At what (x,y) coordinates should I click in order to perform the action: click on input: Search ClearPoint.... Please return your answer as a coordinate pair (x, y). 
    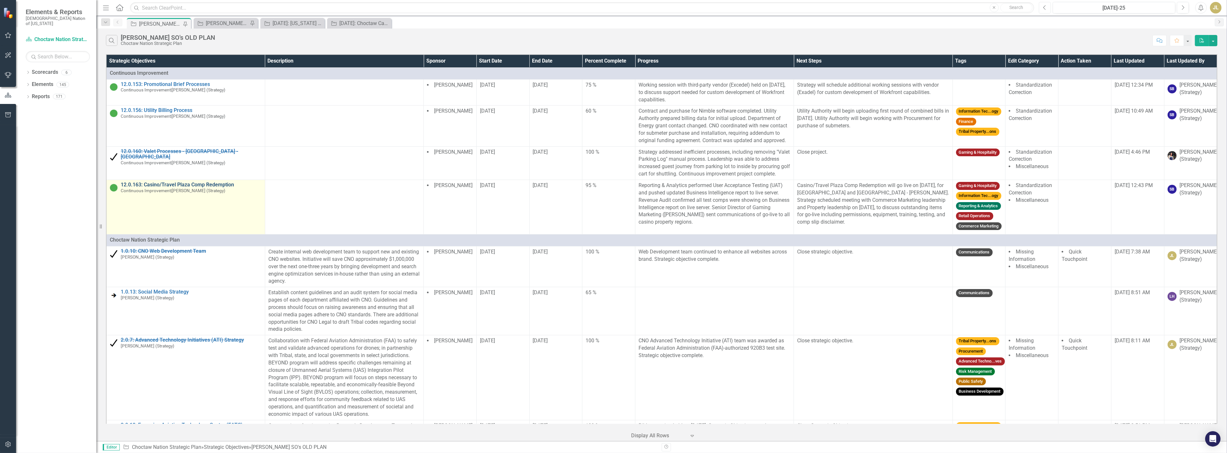
    Looking at the image, I should click on (582, 8).